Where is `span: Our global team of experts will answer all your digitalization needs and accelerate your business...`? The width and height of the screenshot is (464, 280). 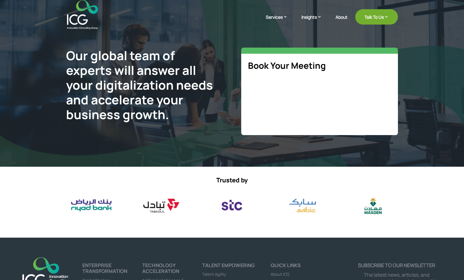 span: Our global team of experts will answer all your digitalization needs and accelerate your business... is located at coordinates (139, 85).